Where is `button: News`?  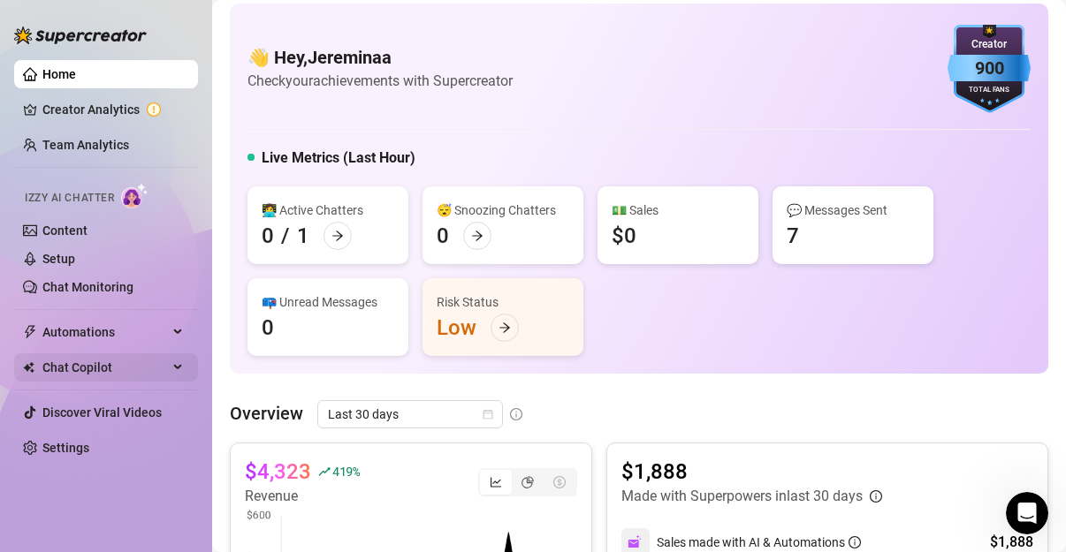
button: News is located at coordinates (309, 425).